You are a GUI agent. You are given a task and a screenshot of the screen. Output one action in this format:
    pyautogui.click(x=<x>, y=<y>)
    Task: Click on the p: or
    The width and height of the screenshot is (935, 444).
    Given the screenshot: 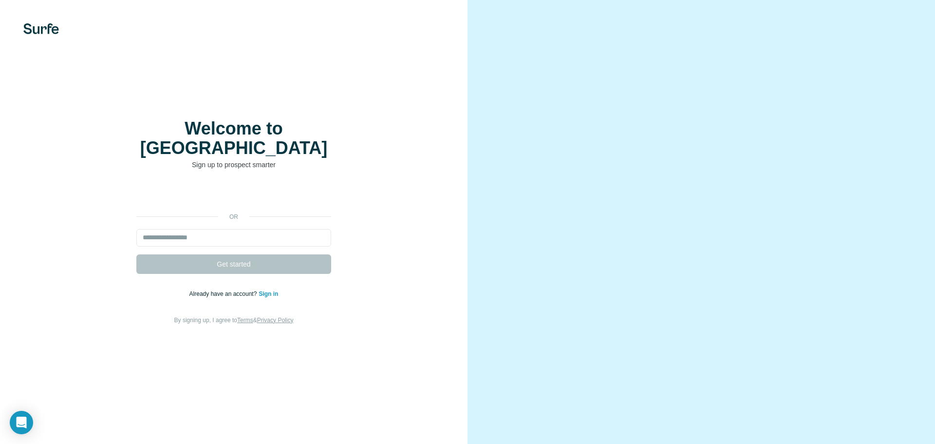 What is the action you would take?
    pyautogui.click(x=234, y=217)
    